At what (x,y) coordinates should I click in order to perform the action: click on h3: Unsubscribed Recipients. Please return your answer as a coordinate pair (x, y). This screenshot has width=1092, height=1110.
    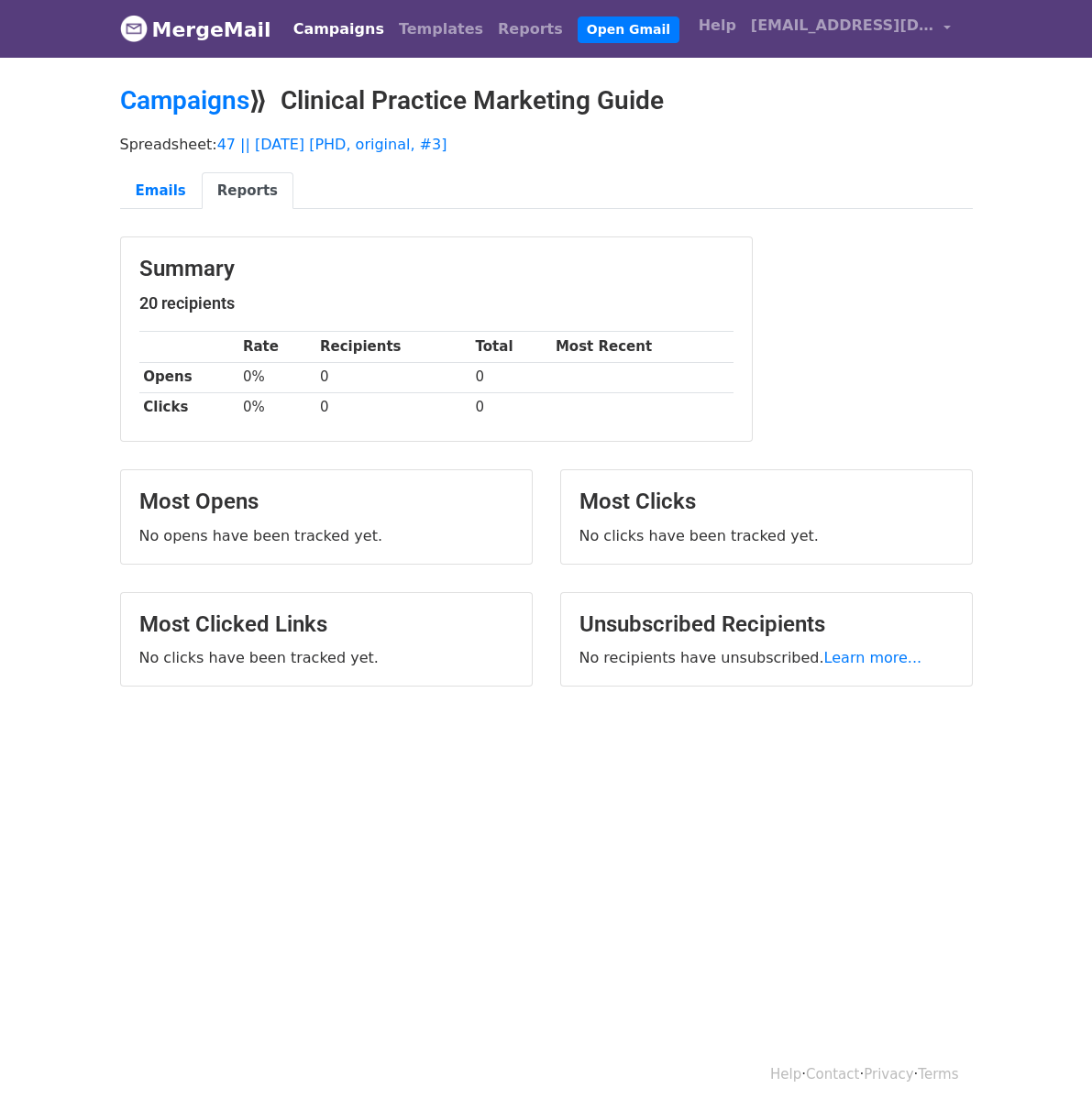
    Looking at the image, I should click on (766, 625).